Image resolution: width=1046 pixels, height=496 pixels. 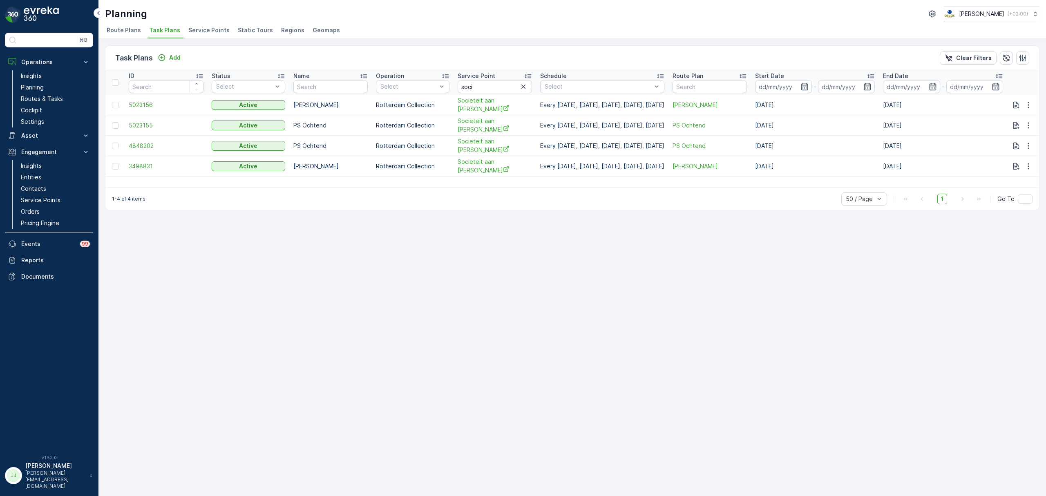 What do you see at coordinates (942, 199) in the screenshot?
I see `span: 1` at bounding box center [942, 199].